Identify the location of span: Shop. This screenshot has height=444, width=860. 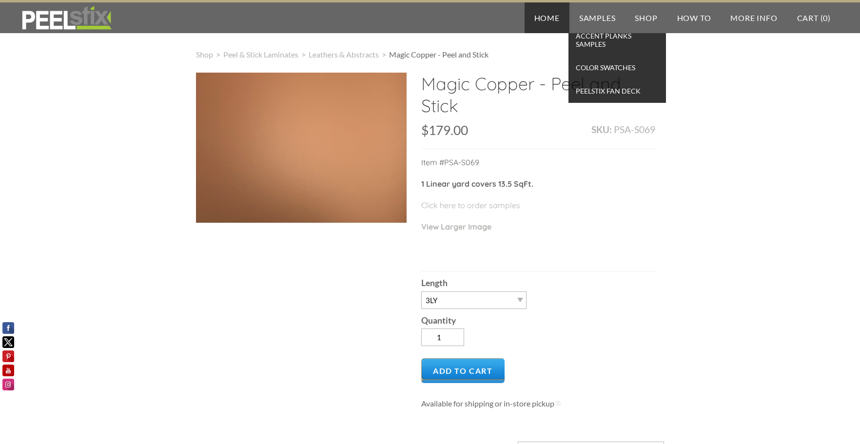
(204, 54).